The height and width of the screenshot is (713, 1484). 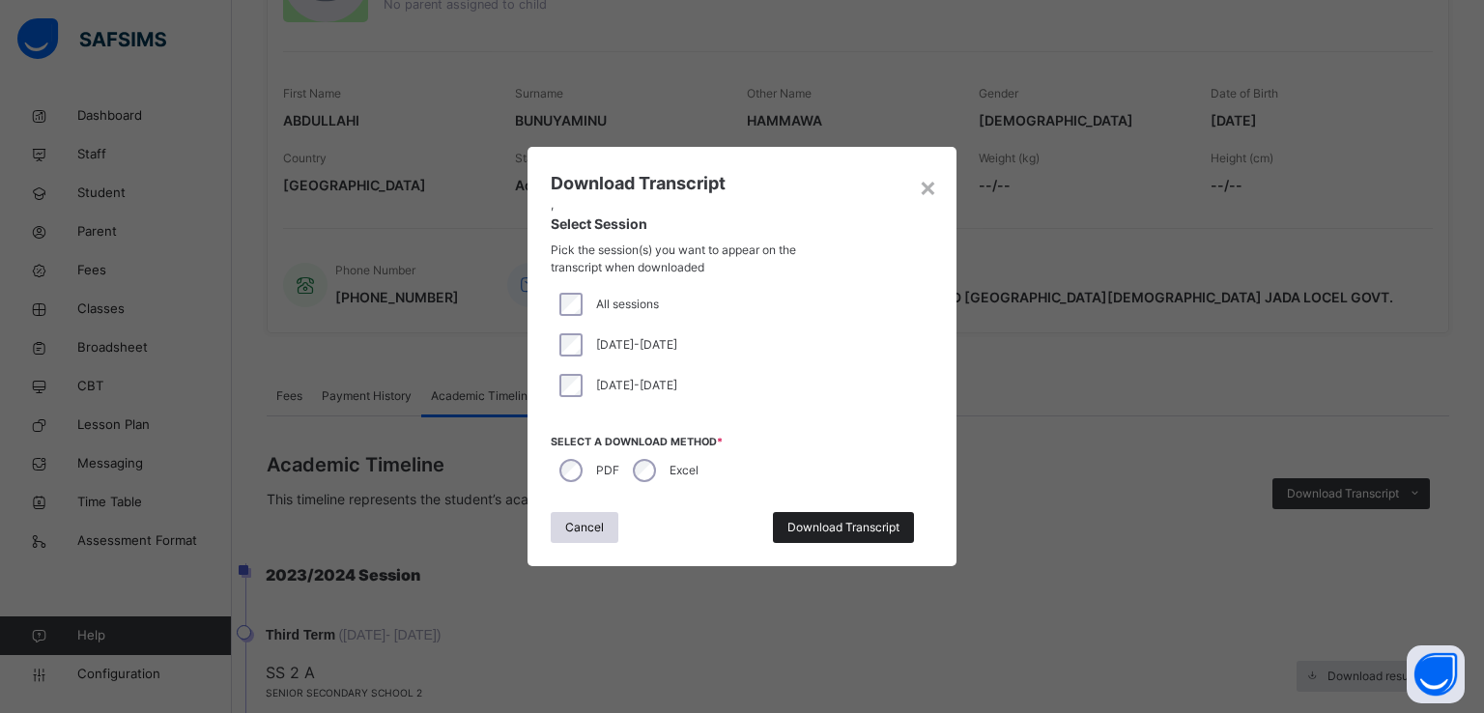 I want to click on span: Cancel, so click(x=585, y=528).